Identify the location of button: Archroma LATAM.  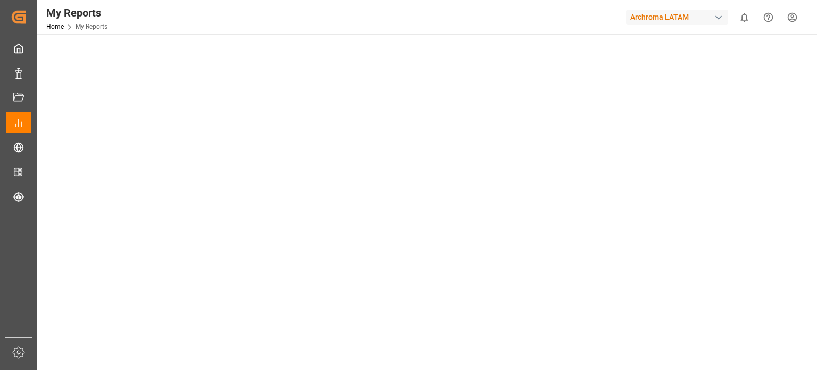
(679, 17).